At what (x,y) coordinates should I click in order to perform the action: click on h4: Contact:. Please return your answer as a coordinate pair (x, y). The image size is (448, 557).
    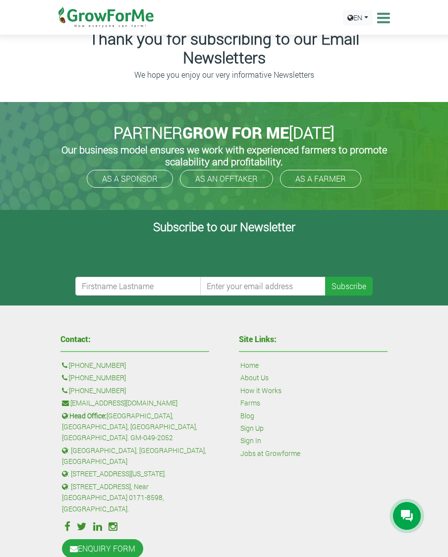
    Looking at the image, I should click on (135, 339).